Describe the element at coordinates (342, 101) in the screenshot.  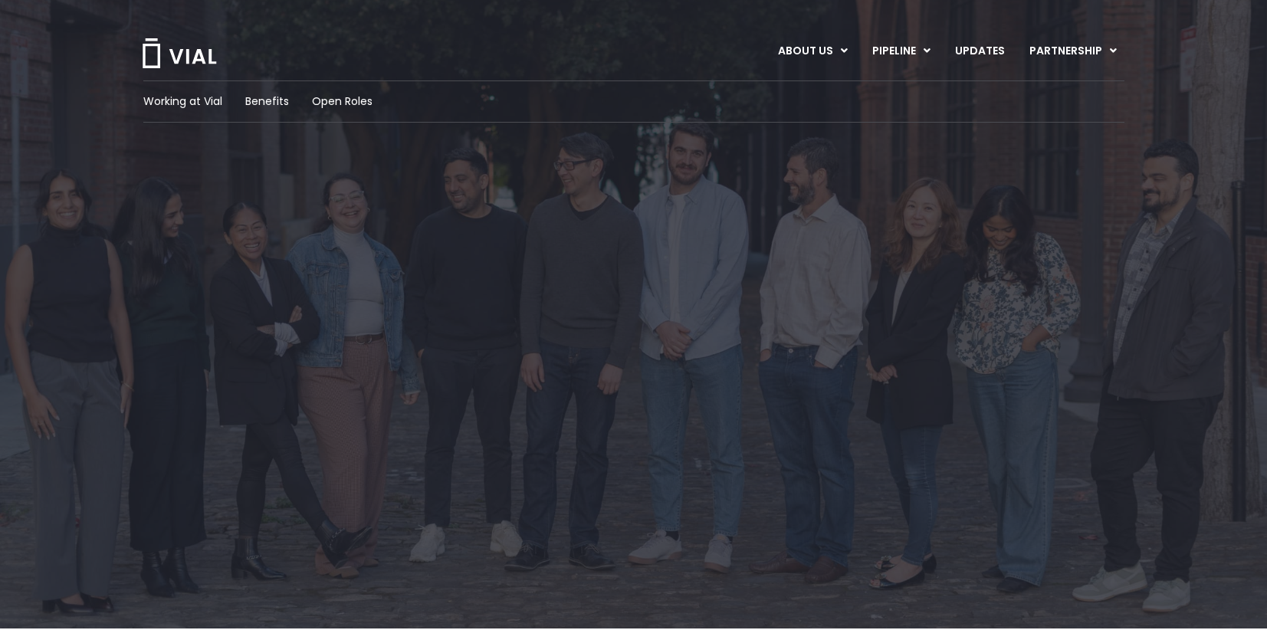
I see `a: Open Roles` at that location.